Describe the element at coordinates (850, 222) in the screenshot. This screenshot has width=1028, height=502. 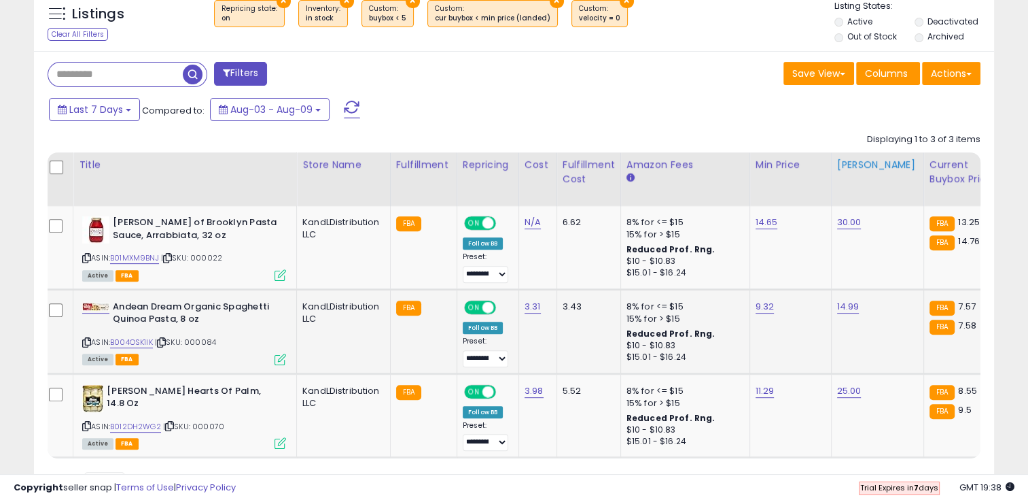
I see `a: 30.00` at that location.